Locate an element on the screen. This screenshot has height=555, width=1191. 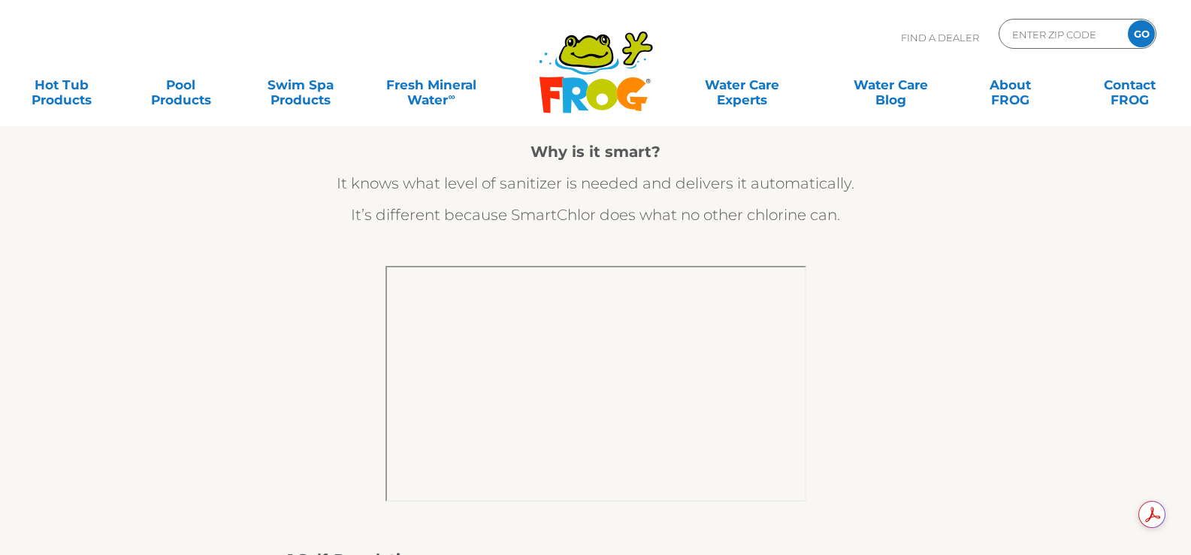
a: PoolProducts is located at coordinates (181, 85).